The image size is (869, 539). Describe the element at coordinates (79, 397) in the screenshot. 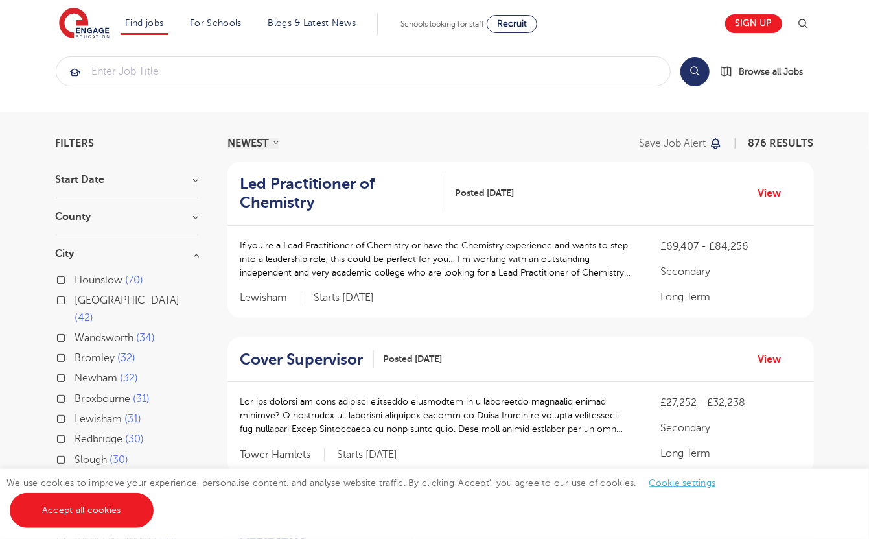

I see `input: Broxbourne 31` at that location.